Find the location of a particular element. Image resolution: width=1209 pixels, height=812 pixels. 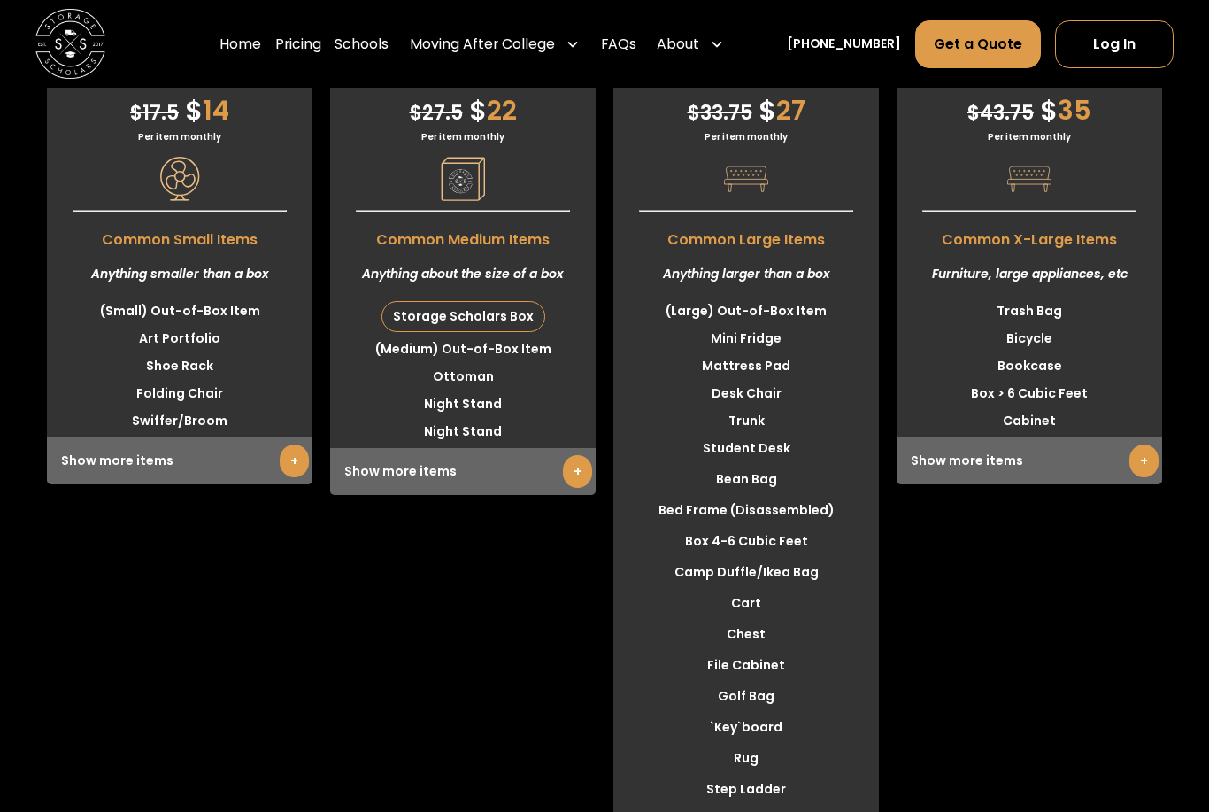

div: 27 is located at coordinates (746, 105).